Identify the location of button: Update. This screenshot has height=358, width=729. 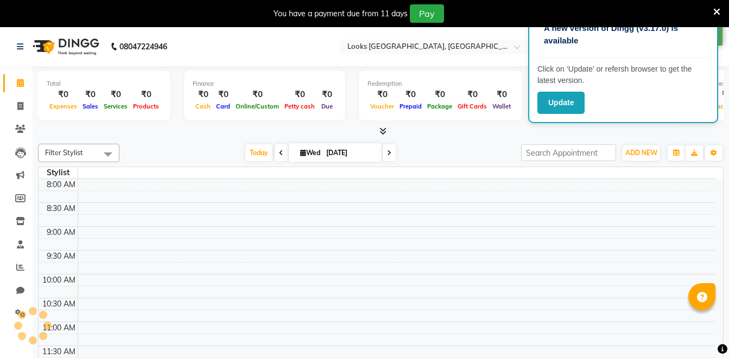
(560, 103).